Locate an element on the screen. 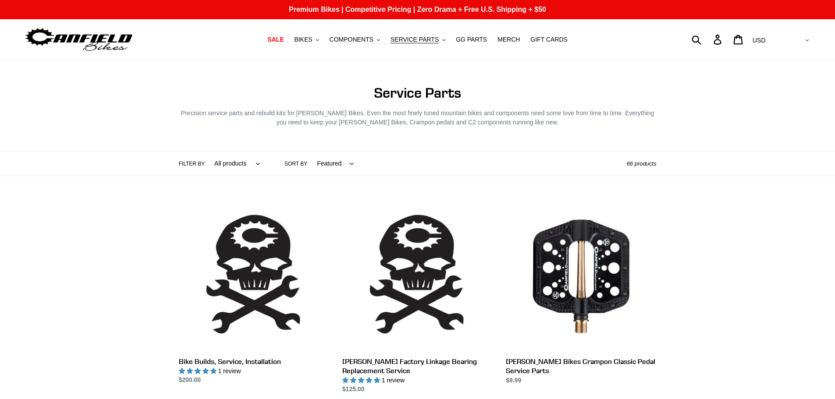 Image resolution: width=835 pixels, height=399 pixels. span: BIKES is located at coordinates (303, 39).